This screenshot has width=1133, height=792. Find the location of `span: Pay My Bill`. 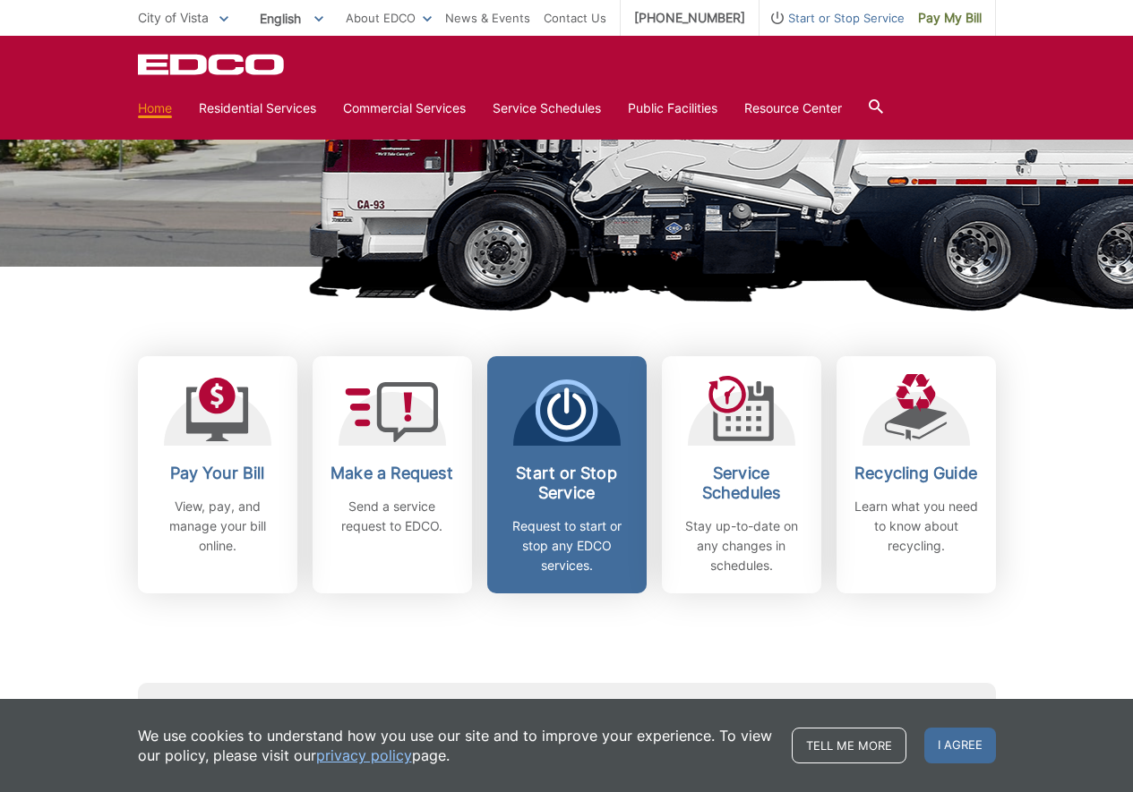

span: Pay My Bill is located at coordinates (949, 18).